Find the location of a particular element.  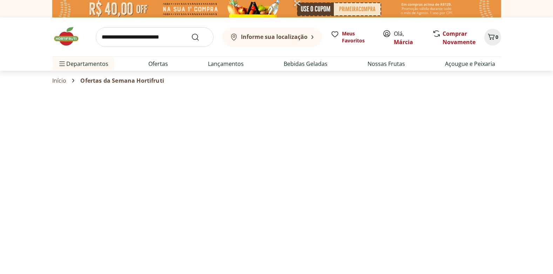

button: Menu is located at coordinates (62, 64).